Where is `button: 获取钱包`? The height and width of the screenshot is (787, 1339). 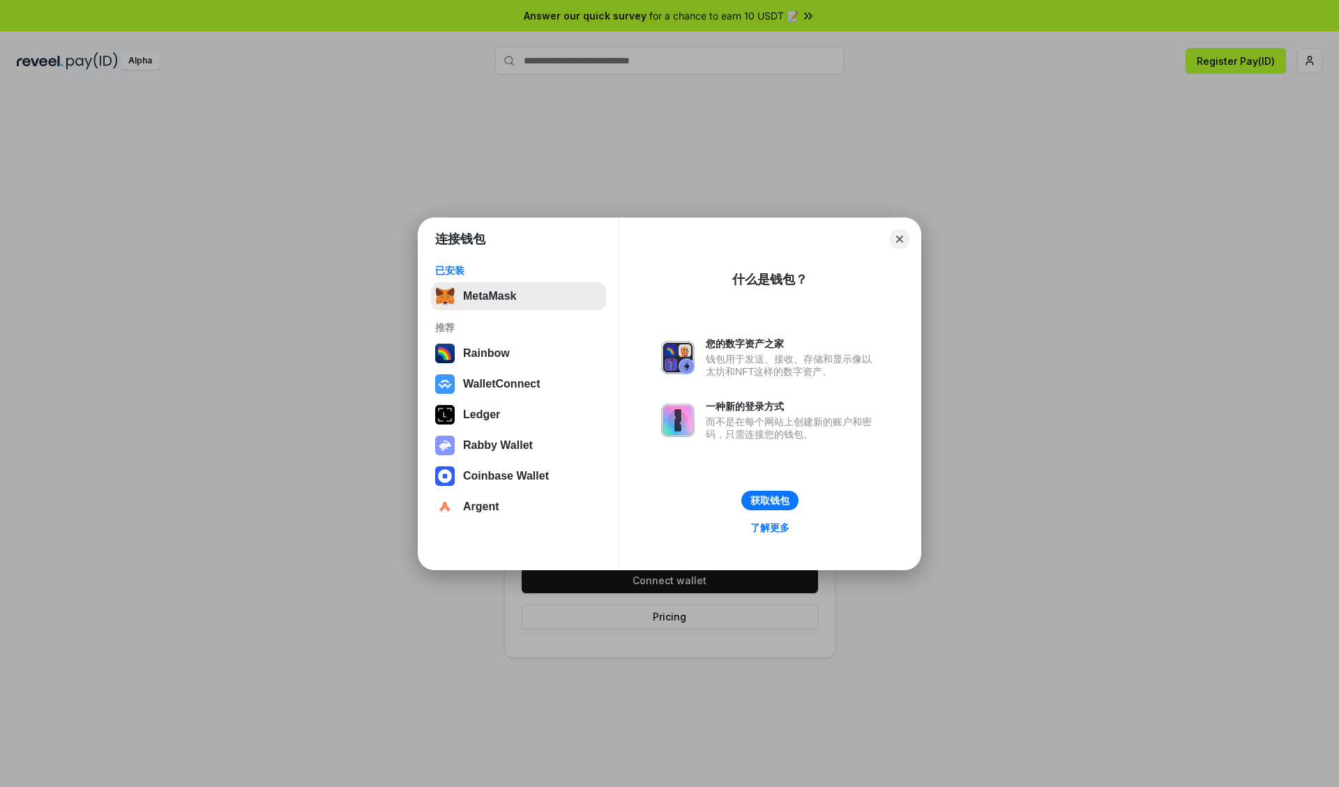
button: 获取钱包 is located at coordinates (770, 501).